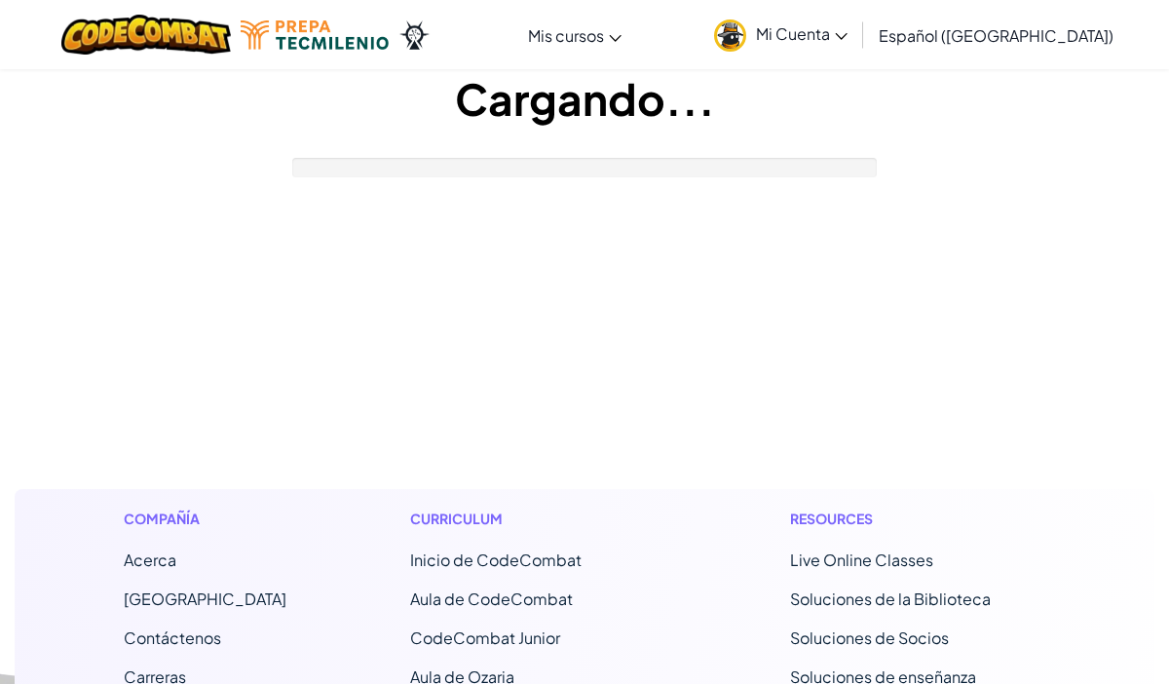 The height and width of the screenshot is (684, 1169). Describe the element at coordinates (861, 559) in the screenshot. I see `a: Live Online Classes` at that location.